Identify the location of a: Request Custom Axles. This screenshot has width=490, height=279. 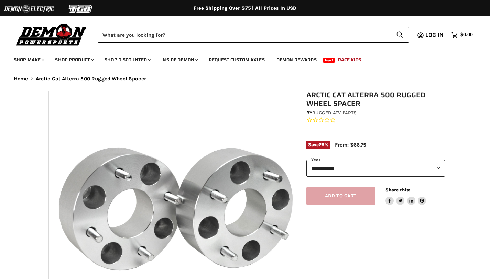
(236, 60).